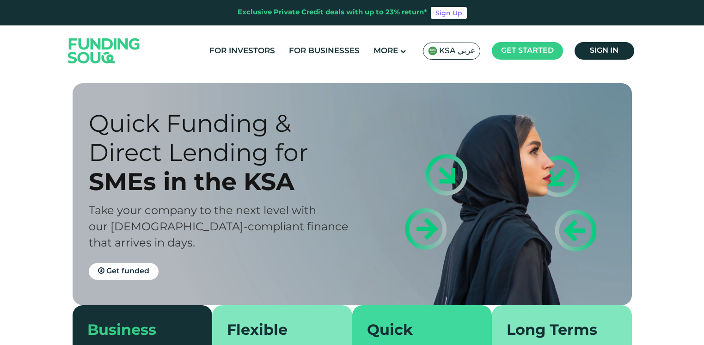 The height and width of the screenshot is (345, 704). Describe the element at coordinates (457, 51) in the screenshot. I see `span: KSA عربي` at that location.